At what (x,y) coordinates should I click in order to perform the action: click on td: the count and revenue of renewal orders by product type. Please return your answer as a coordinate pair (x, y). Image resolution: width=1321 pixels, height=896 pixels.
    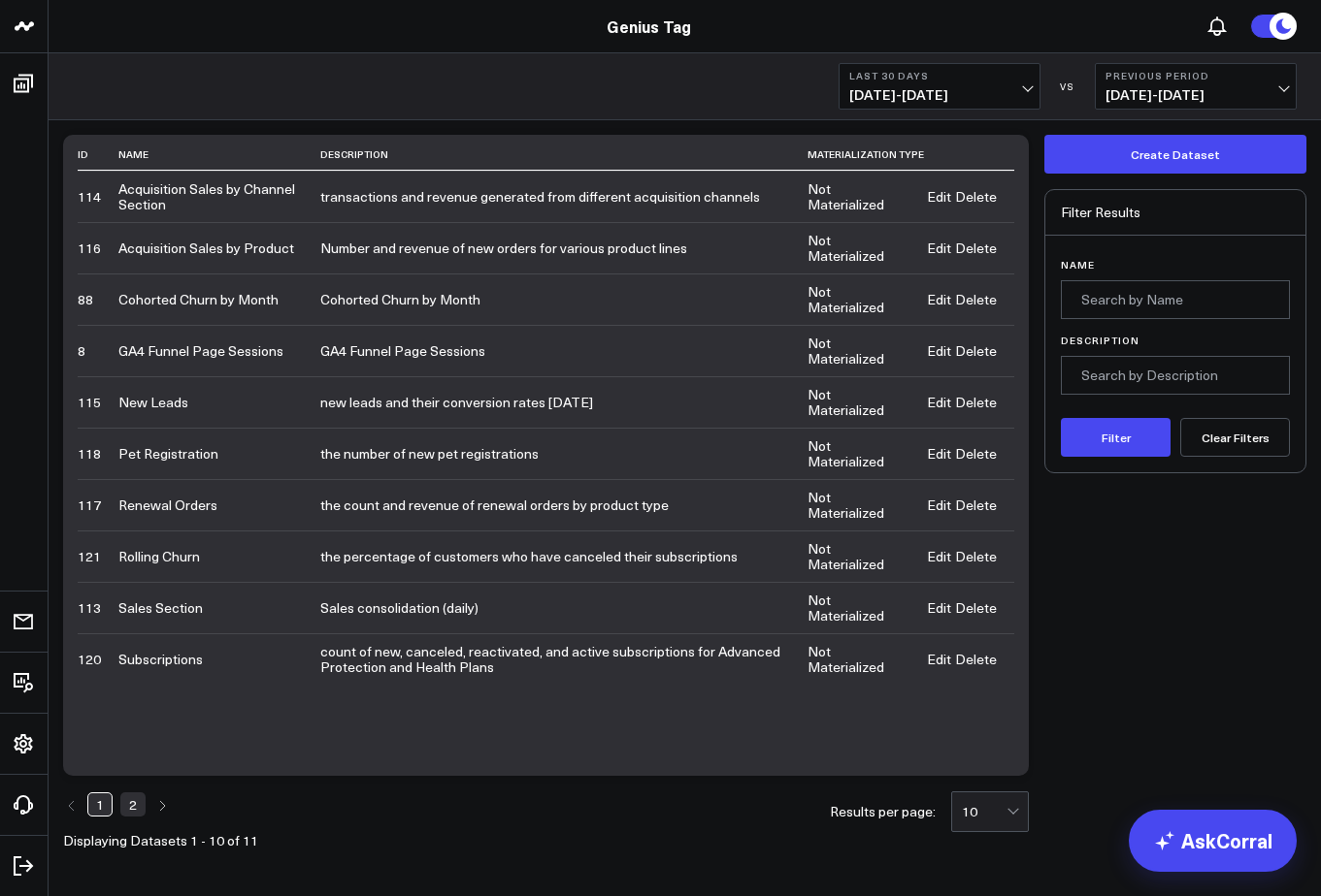
    Looking at the image, I should click on (564, 504).